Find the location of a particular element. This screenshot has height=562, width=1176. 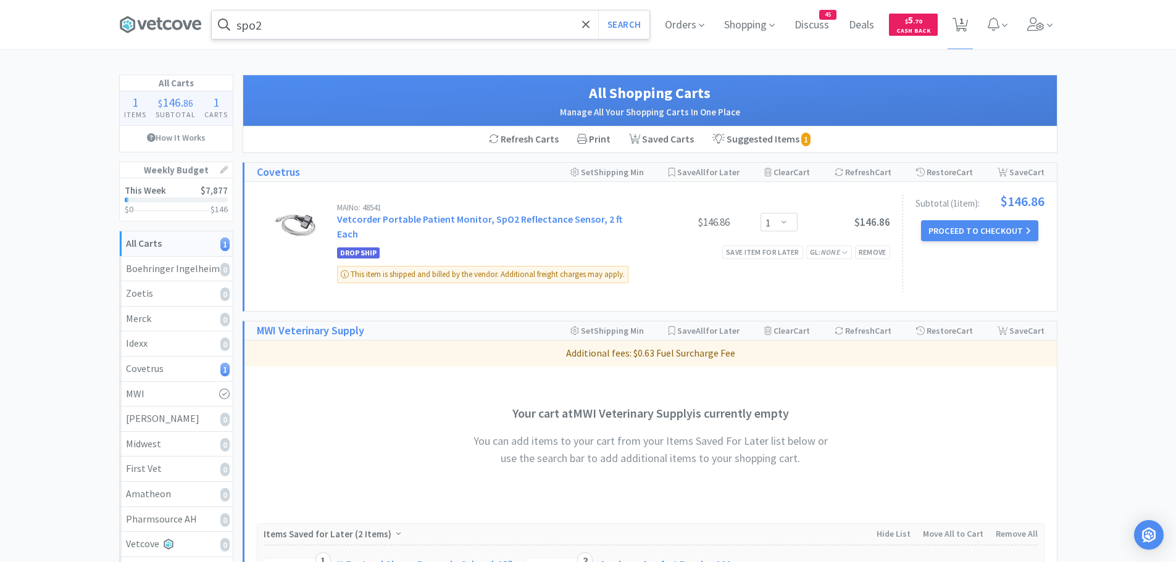

img: 7f876772c45548edb0ee46ccd626558c_276557.png is located at coordinates (295, 225).